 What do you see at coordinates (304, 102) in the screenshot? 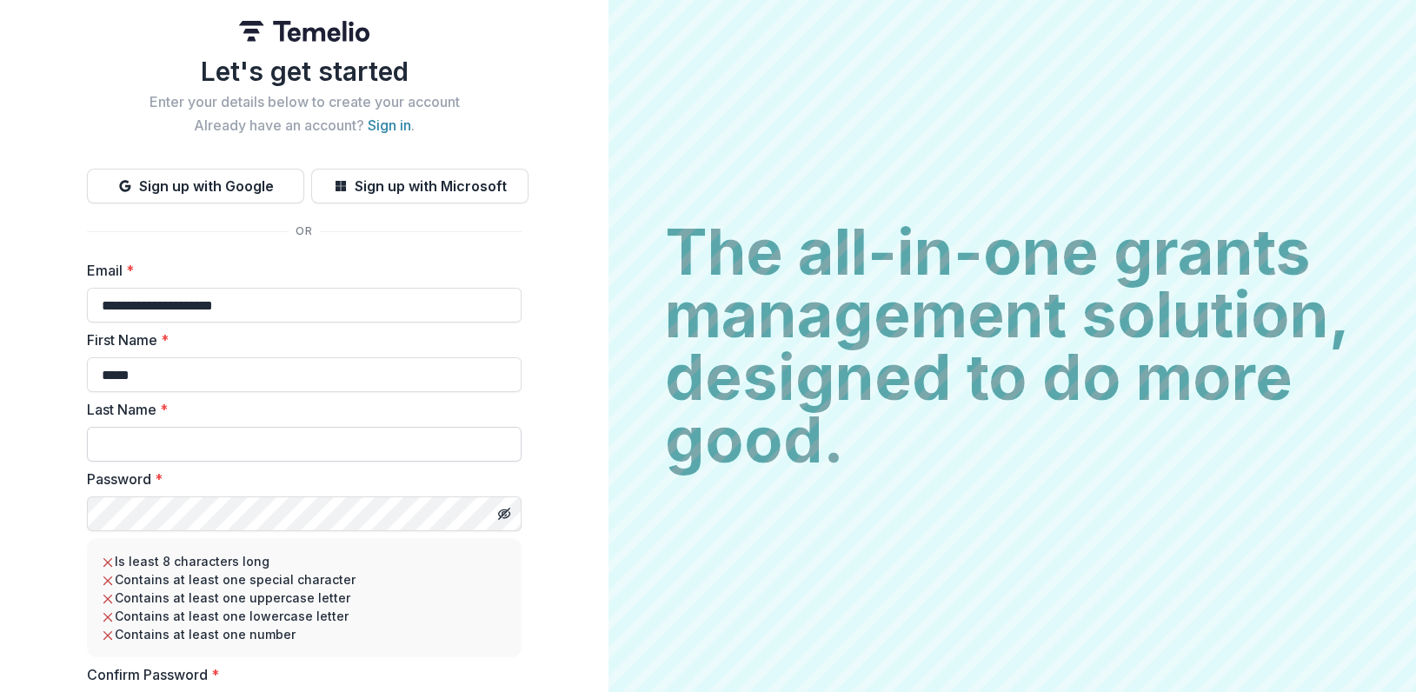
I see `h2: Enter your details below to create your account` at bounding box center [304, 102].